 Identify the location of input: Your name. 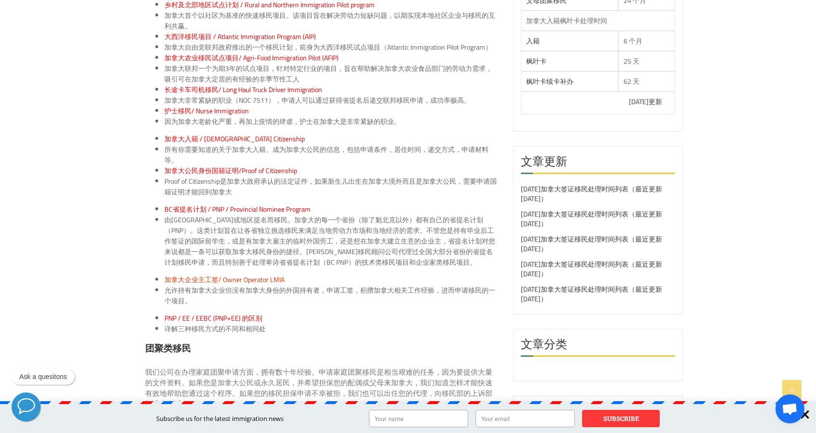
(419, 419).